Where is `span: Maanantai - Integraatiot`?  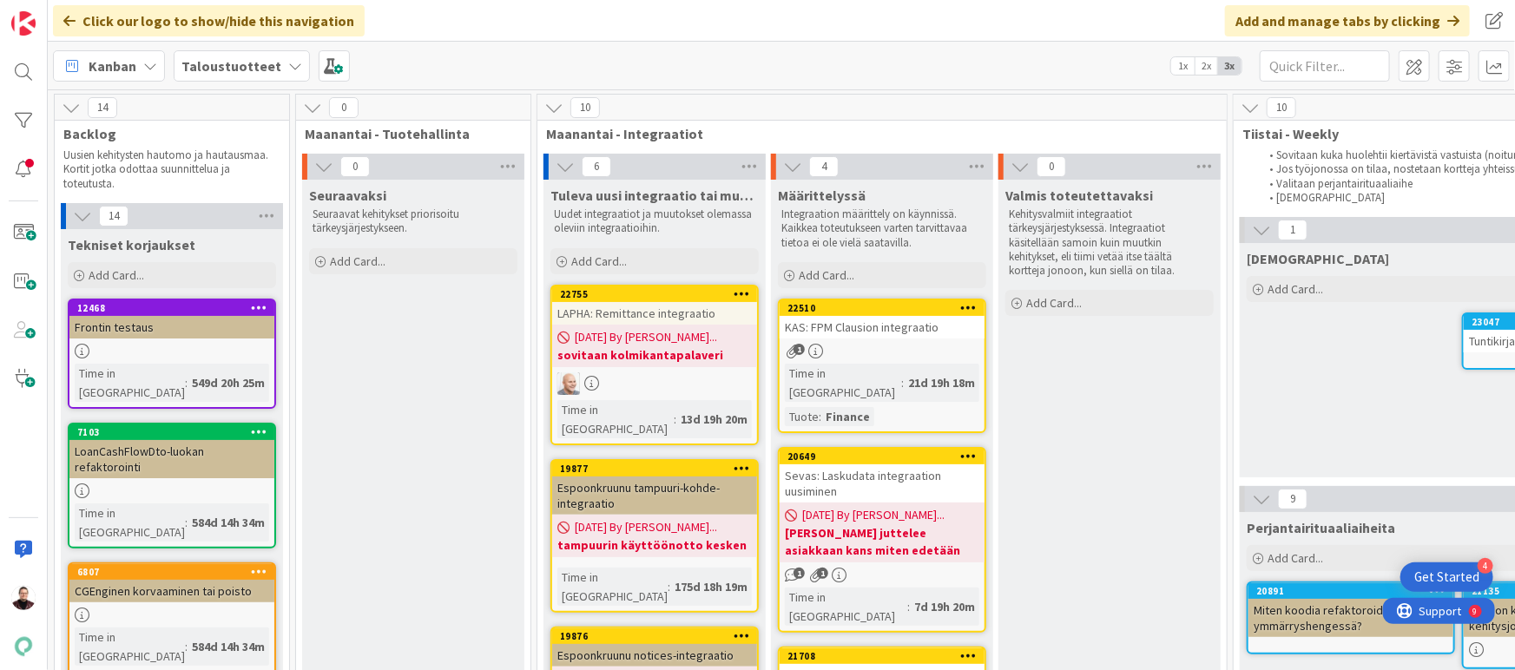 span: Maanantai - Integraatiot is located at coordinates (875, 134).